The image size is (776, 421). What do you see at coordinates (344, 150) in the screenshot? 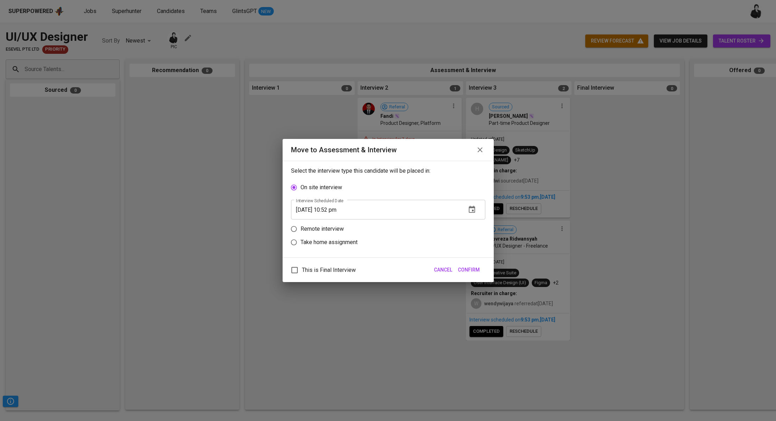
I see `div: Move to Assessment & Interview` at bounding box center [344, 150].